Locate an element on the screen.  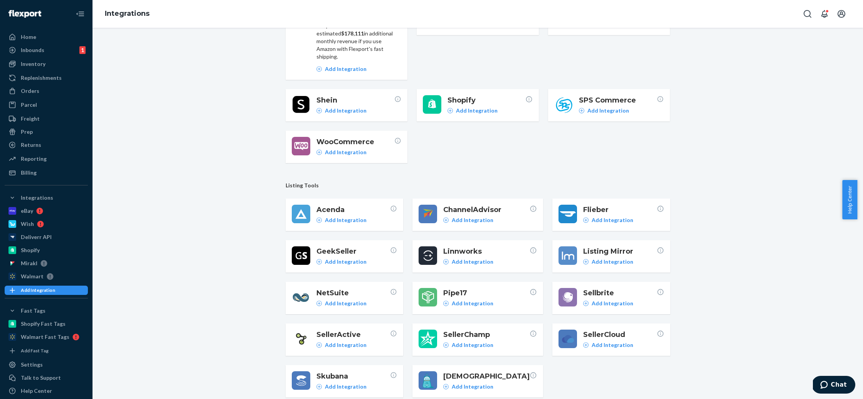
a: Reporting is located at coordinates (46, 159).